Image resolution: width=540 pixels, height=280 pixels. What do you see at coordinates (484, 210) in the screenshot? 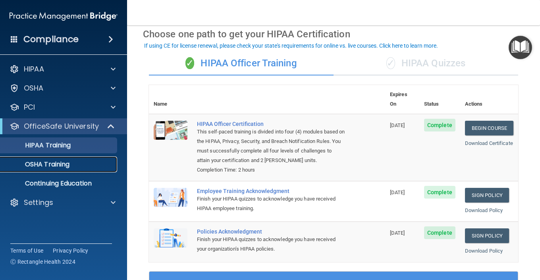
I see `a: Download Policy` at bounding box center [484, 210].